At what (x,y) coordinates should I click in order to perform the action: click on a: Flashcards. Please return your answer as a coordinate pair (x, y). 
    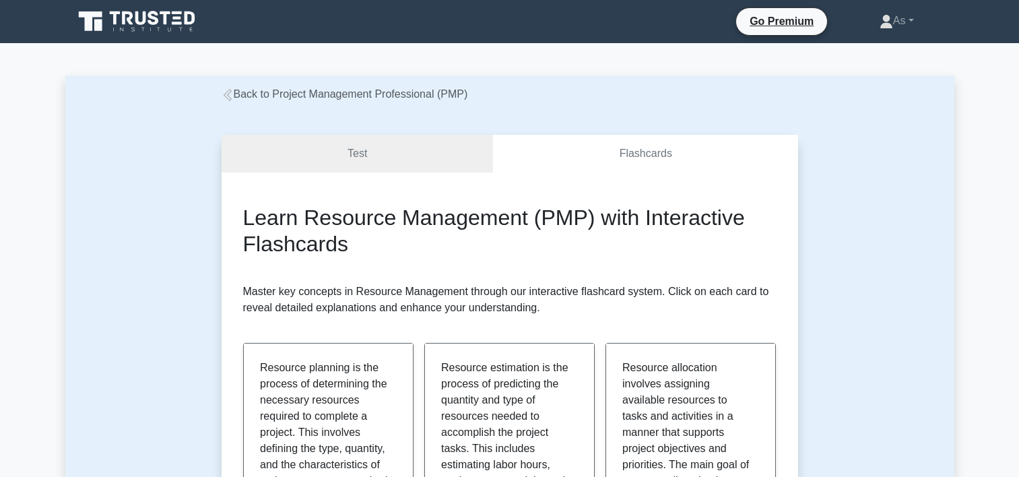
    Looking at the image, I should click on (645, 153).